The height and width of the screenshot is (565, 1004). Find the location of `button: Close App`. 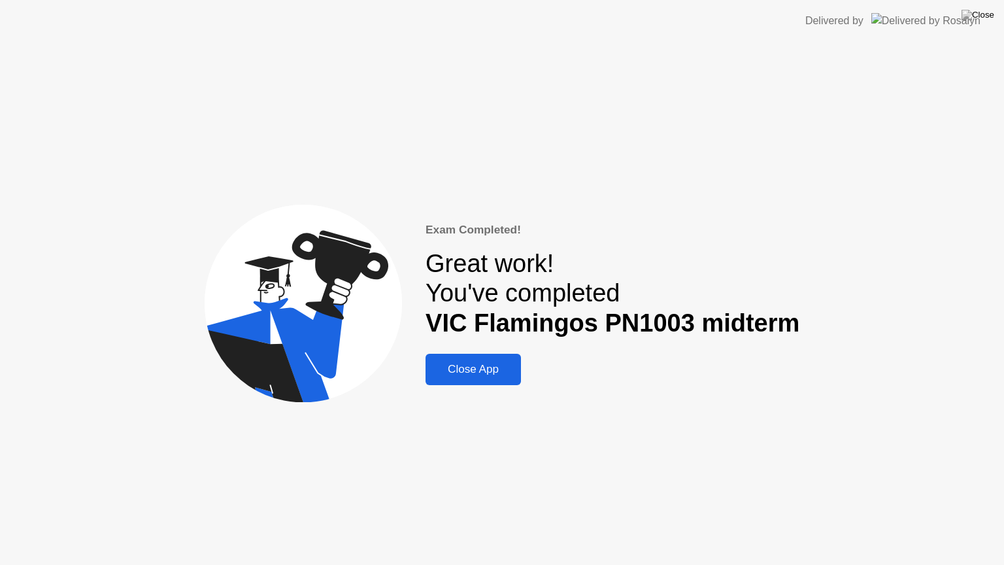

button: Close App is located at coordinates (473, 369).